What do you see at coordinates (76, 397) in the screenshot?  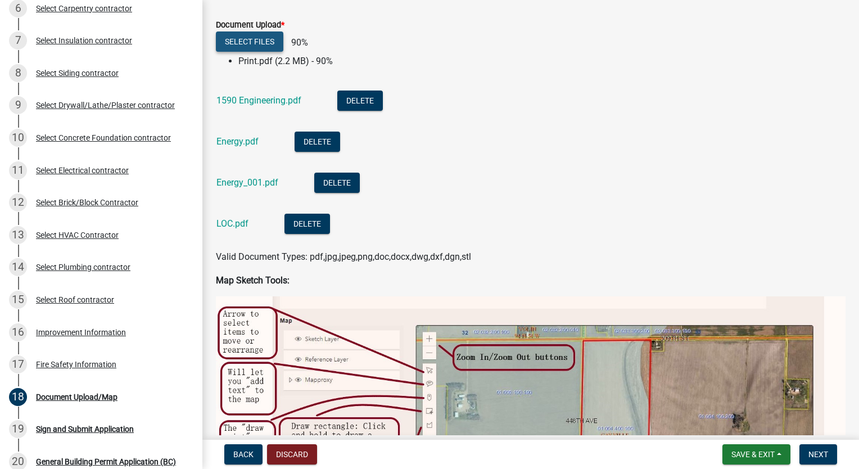 I see `div: Document Upload/Map` at bounding box center [76, 397].